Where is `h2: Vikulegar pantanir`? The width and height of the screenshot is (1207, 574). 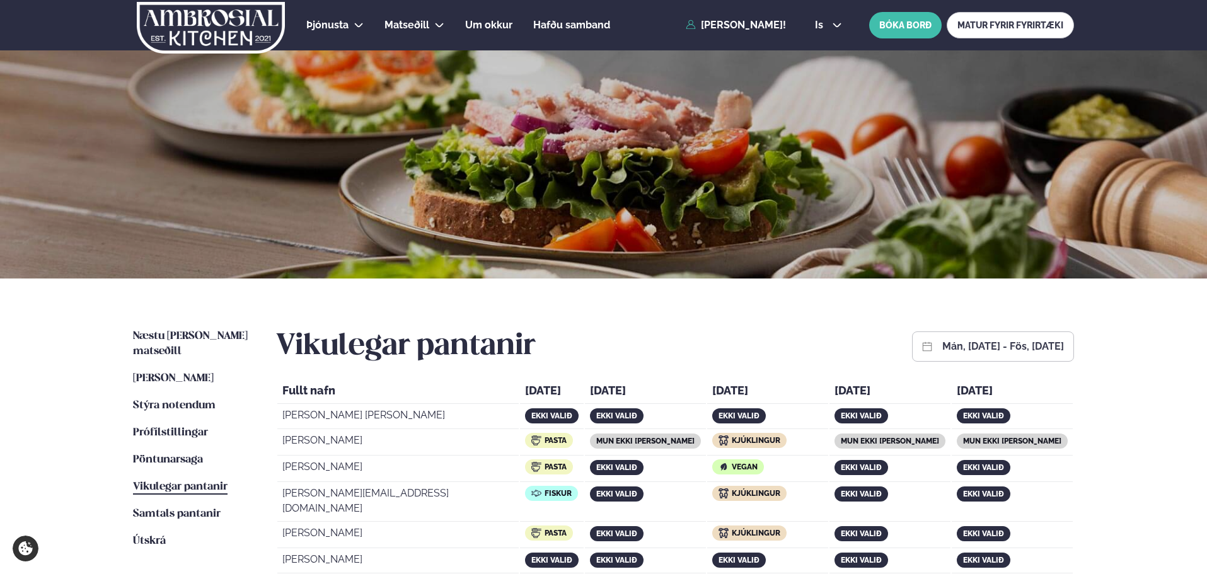 h2: Vikulegar pantanir is located at coordinates (406, 347).